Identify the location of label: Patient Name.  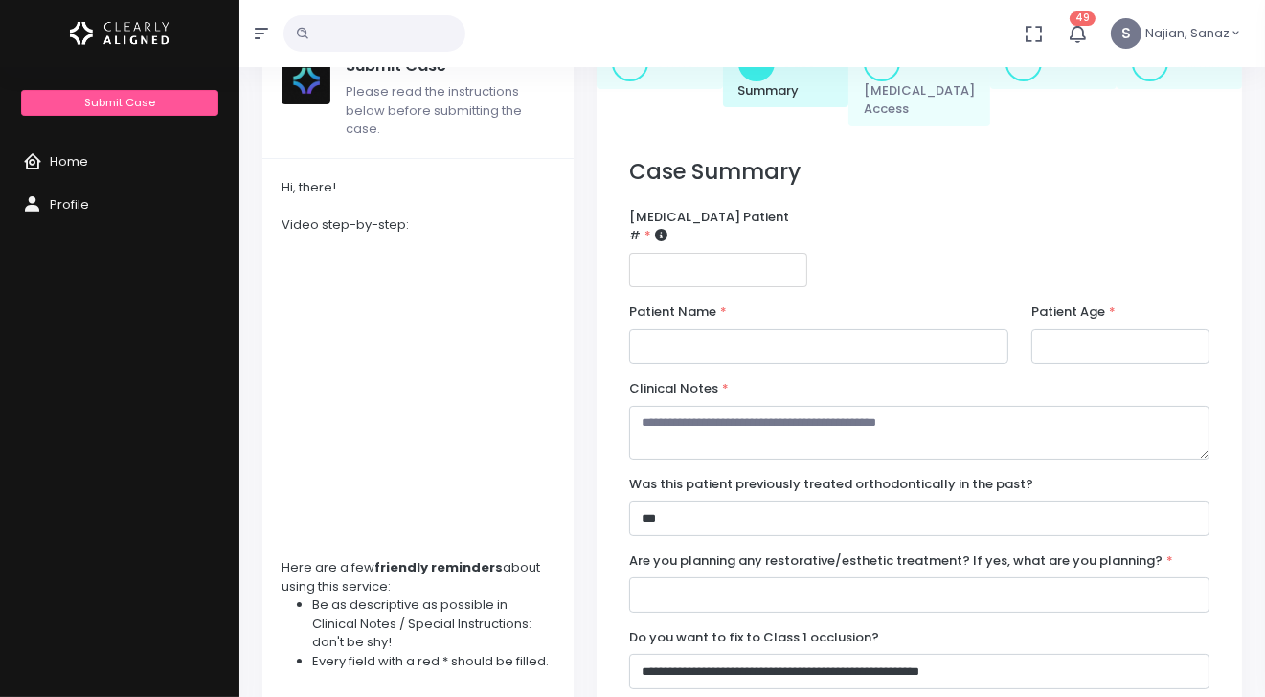
(678, 312).